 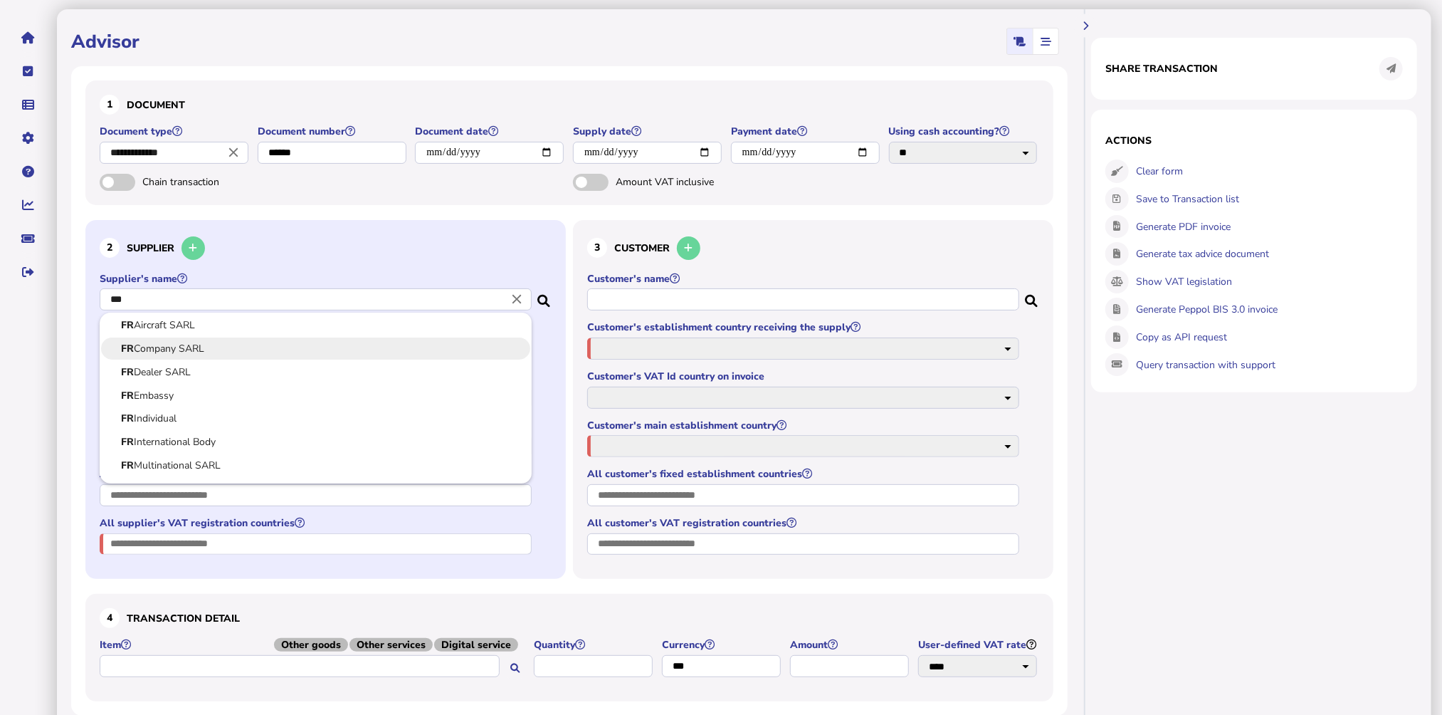 I want to click on section: Define the seller, so click(x=325, y=399).